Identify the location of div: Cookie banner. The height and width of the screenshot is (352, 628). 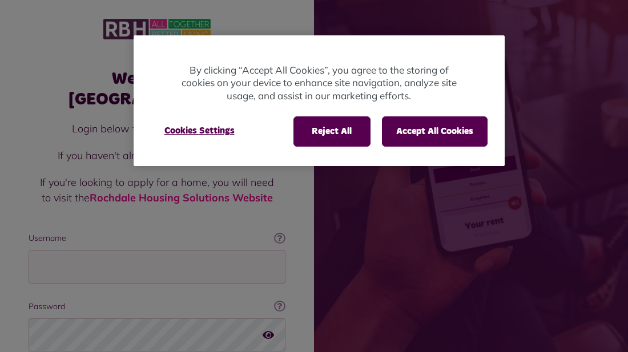
(319, 101).